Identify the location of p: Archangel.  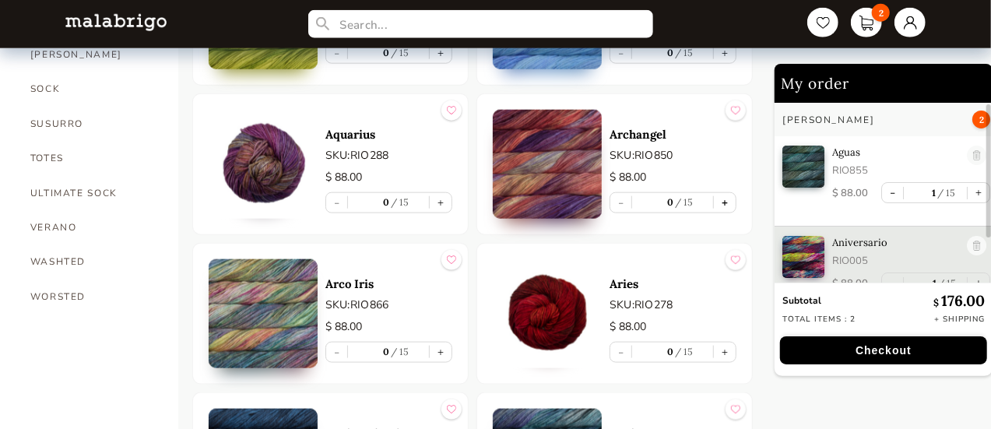
(672, 134).